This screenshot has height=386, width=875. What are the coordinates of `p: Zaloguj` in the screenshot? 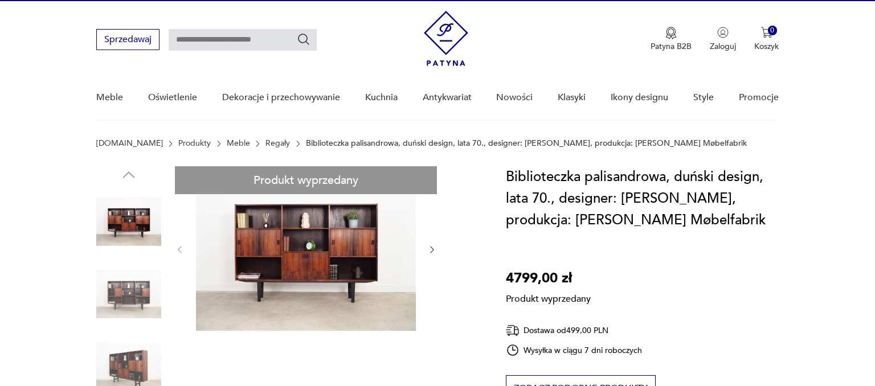 It's located at (723, 46).